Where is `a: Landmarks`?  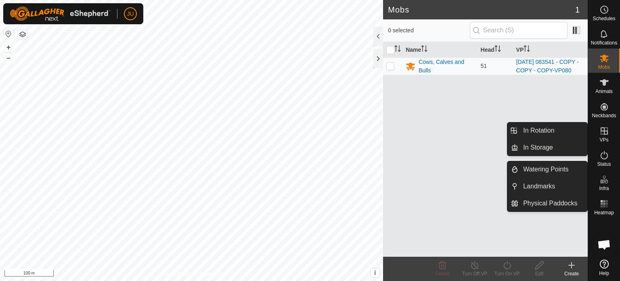
a: Landmarks is located at coordinates (553, 186).